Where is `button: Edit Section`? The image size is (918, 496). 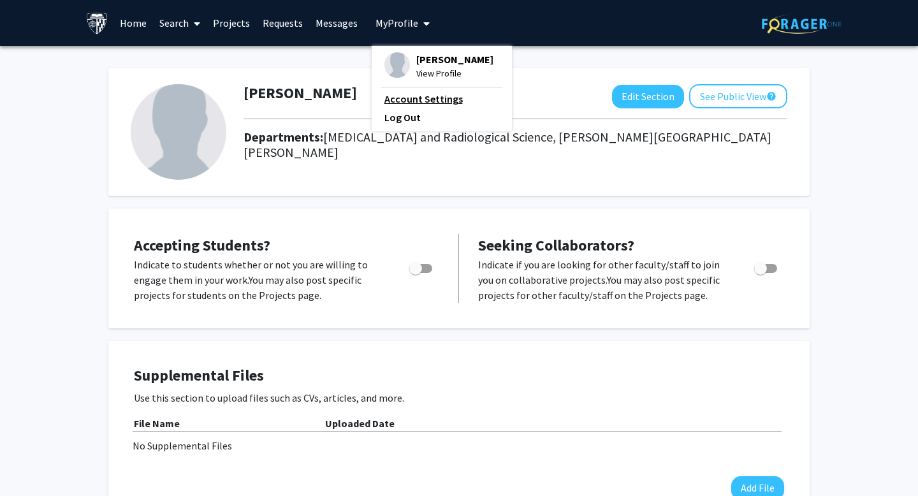
button: Edit Section is located at coordinates (647, 96).